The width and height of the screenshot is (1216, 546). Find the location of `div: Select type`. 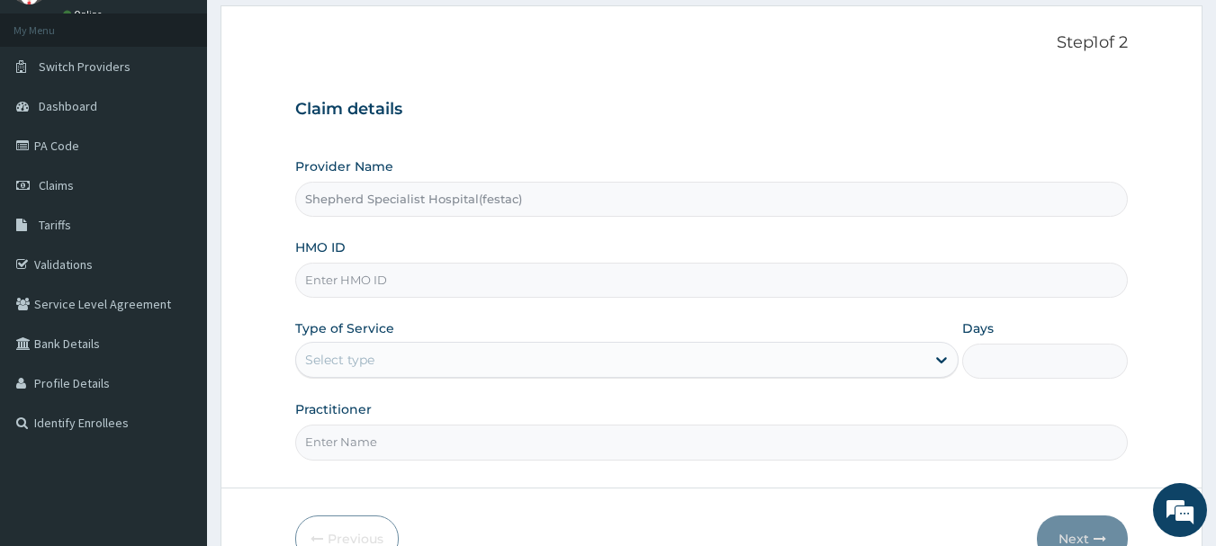

div: Select type is located at coordinates (339, 360).